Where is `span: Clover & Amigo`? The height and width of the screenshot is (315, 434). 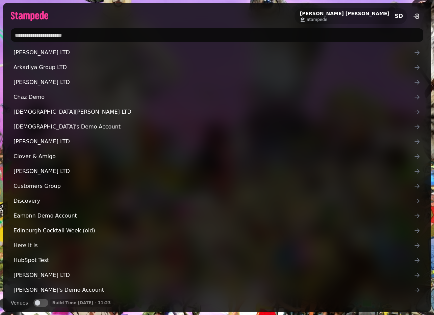
span: Clover & Amigo is located at coordinates (213, 157).